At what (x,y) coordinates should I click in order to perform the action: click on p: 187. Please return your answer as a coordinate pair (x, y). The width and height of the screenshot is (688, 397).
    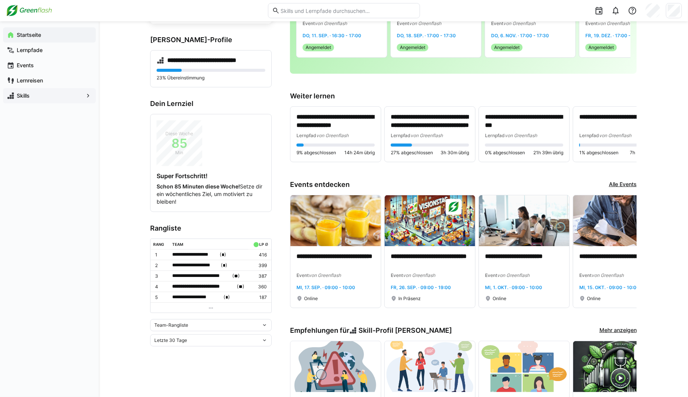
    Looking at the image, I should click on (259, 297).